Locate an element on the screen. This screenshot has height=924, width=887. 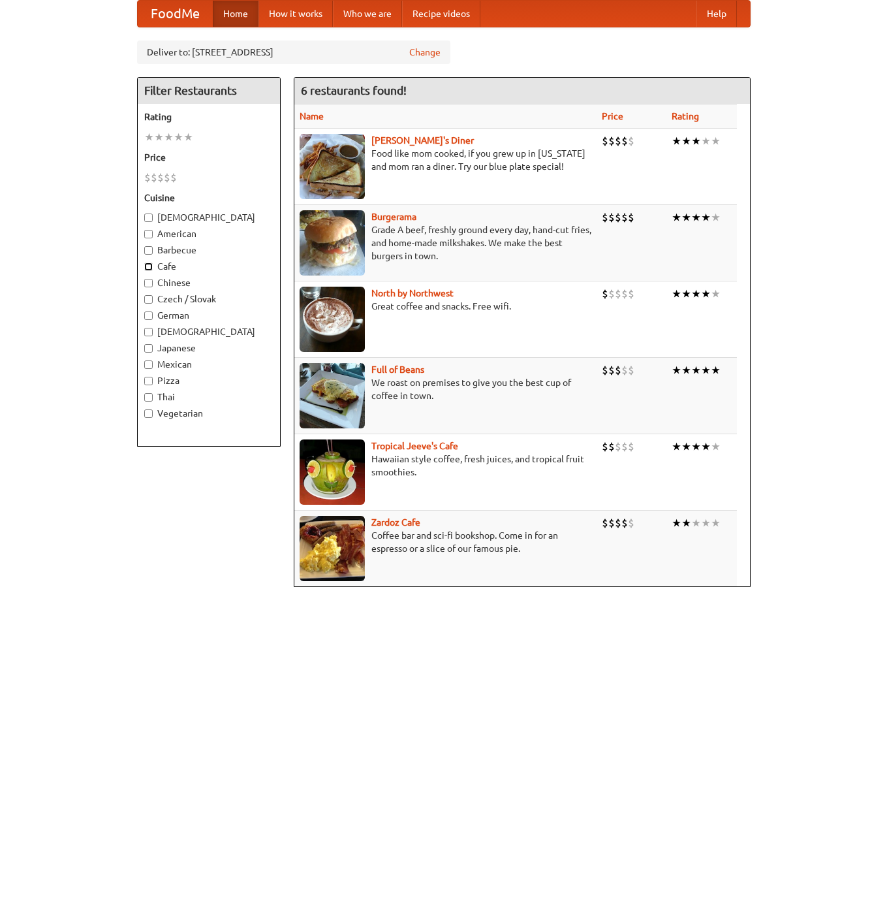
a: Change is located at coordinates (425, 52).